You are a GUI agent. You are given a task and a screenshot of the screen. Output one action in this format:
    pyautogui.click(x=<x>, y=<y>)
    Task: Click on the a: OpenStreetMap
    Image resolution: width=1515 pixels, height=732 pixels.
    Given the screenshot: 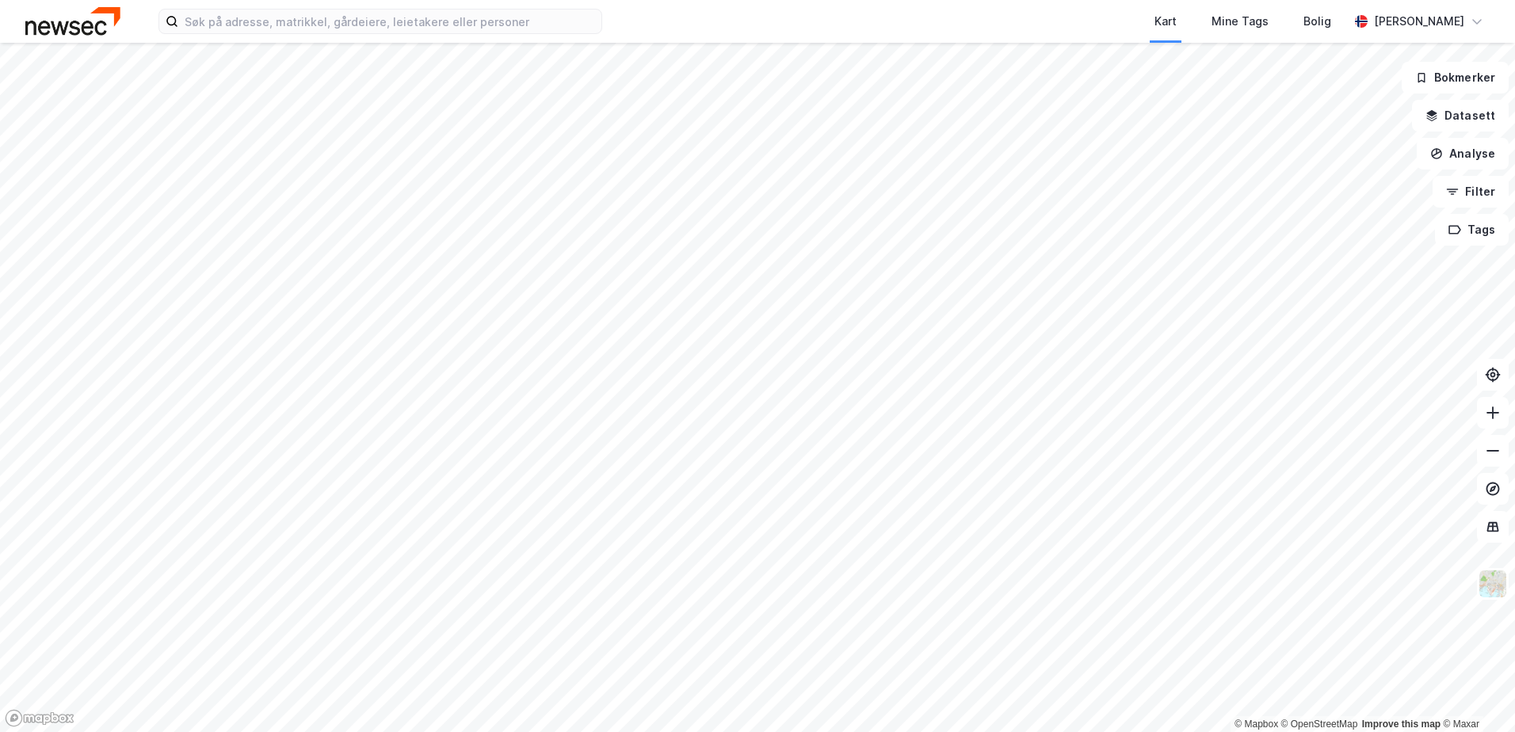 What is the action you would take?
    pyautogui.click(x=1320, y=724)
    